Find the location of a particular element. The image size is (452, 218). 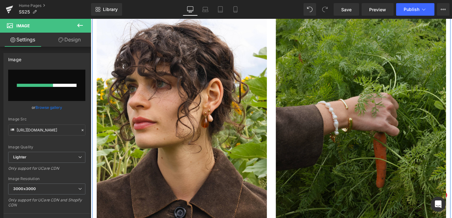

div: or is located at coordinates (47, 107).